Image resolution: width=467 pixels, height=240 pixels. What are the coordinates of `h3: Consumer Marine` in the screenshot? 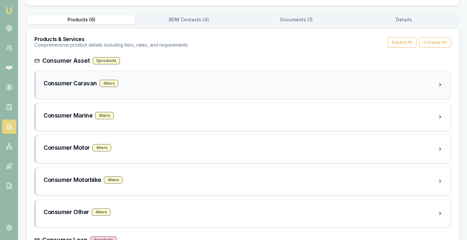 It's located at (68, 115).